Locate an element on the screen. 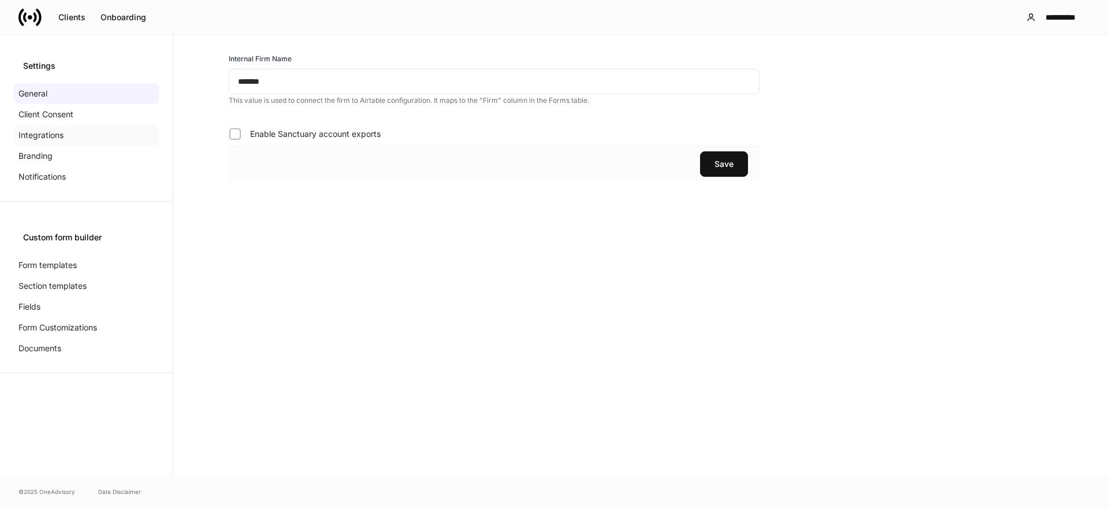 The image size is (1109, 509). button: Clients is located at coordinates (72, 17).